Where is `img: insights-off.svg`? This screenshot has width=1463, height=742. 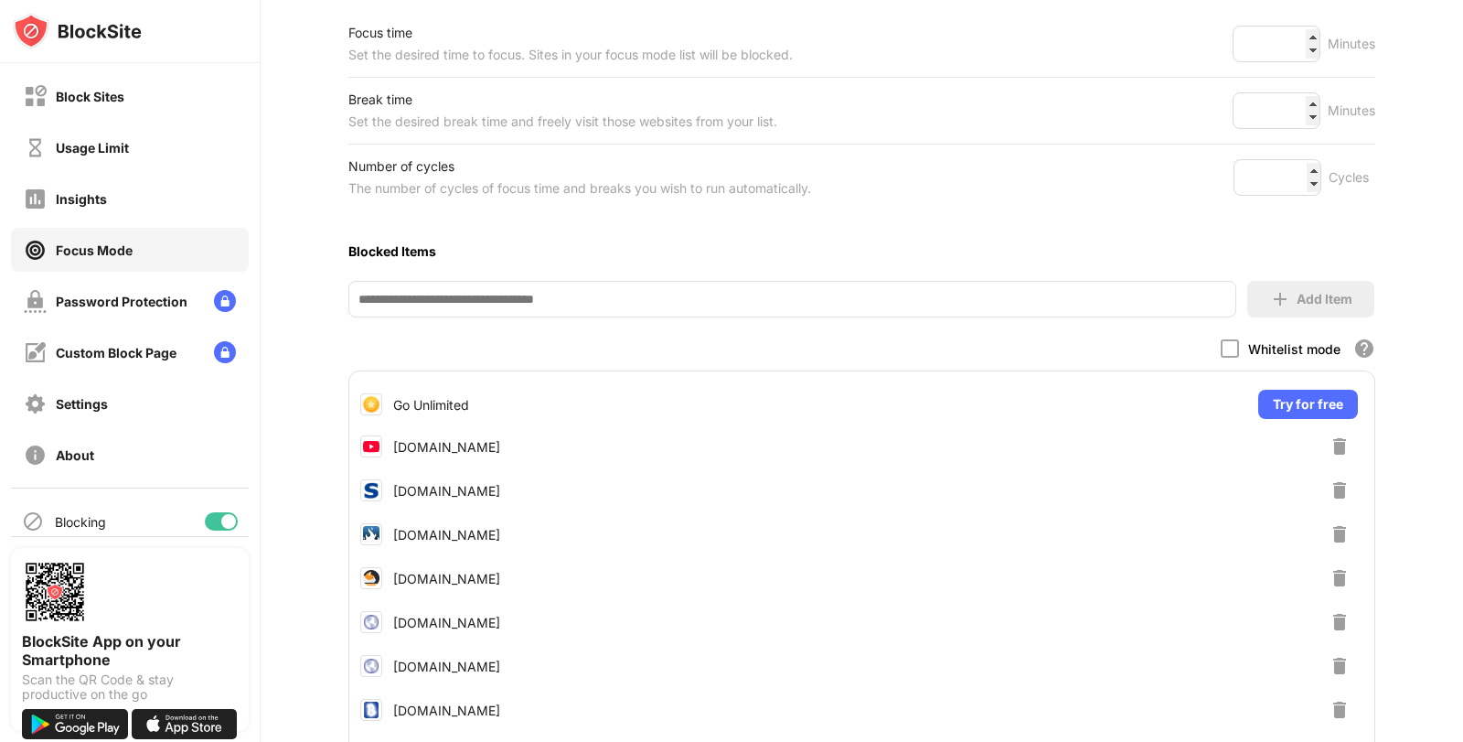
img: insights-off.svg is located at coordinates (35, 198).